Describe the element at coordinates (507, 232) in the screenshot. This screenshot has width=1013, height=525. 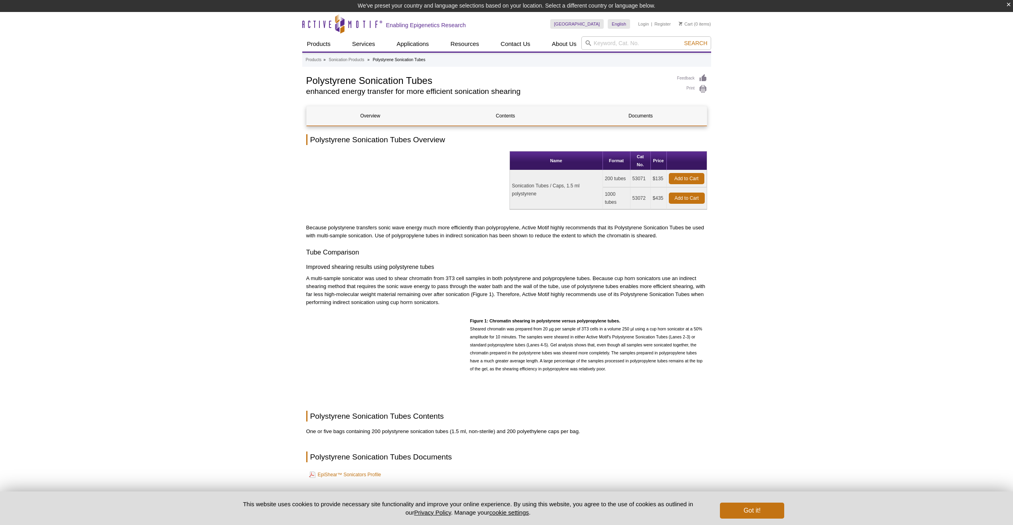
I see `p: Because polystyrene transfers sonic wave energy much more efficiently than polypropylene, Active ...` at that location.